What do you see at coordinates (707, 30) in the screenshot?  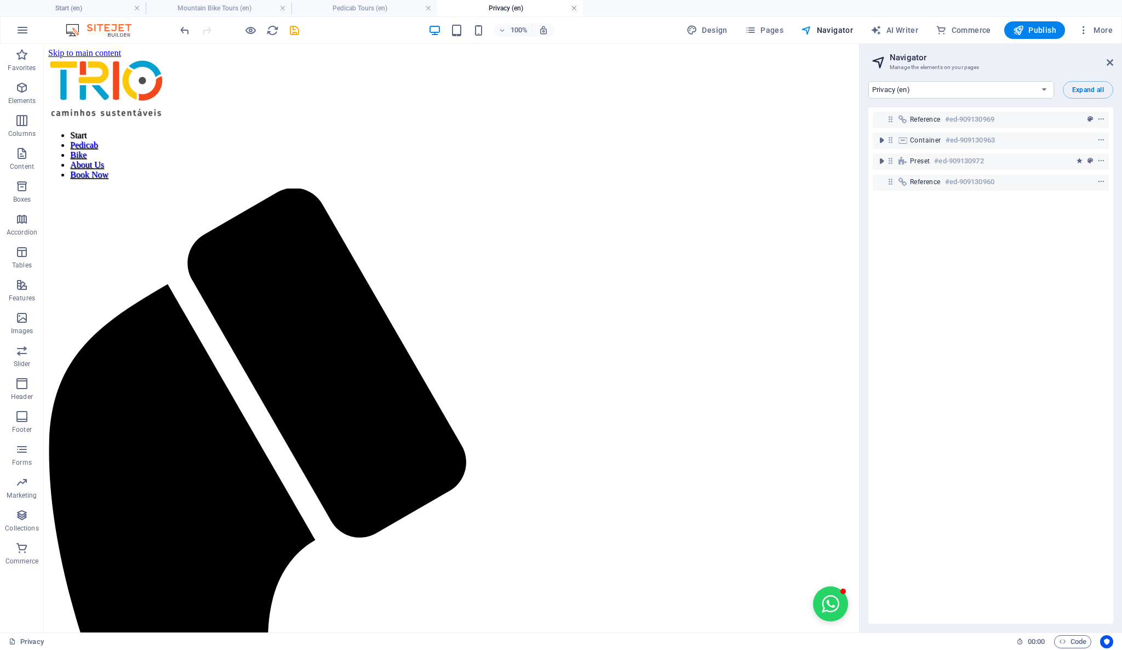 I see `button: Design` at bounding box center [707, 30].